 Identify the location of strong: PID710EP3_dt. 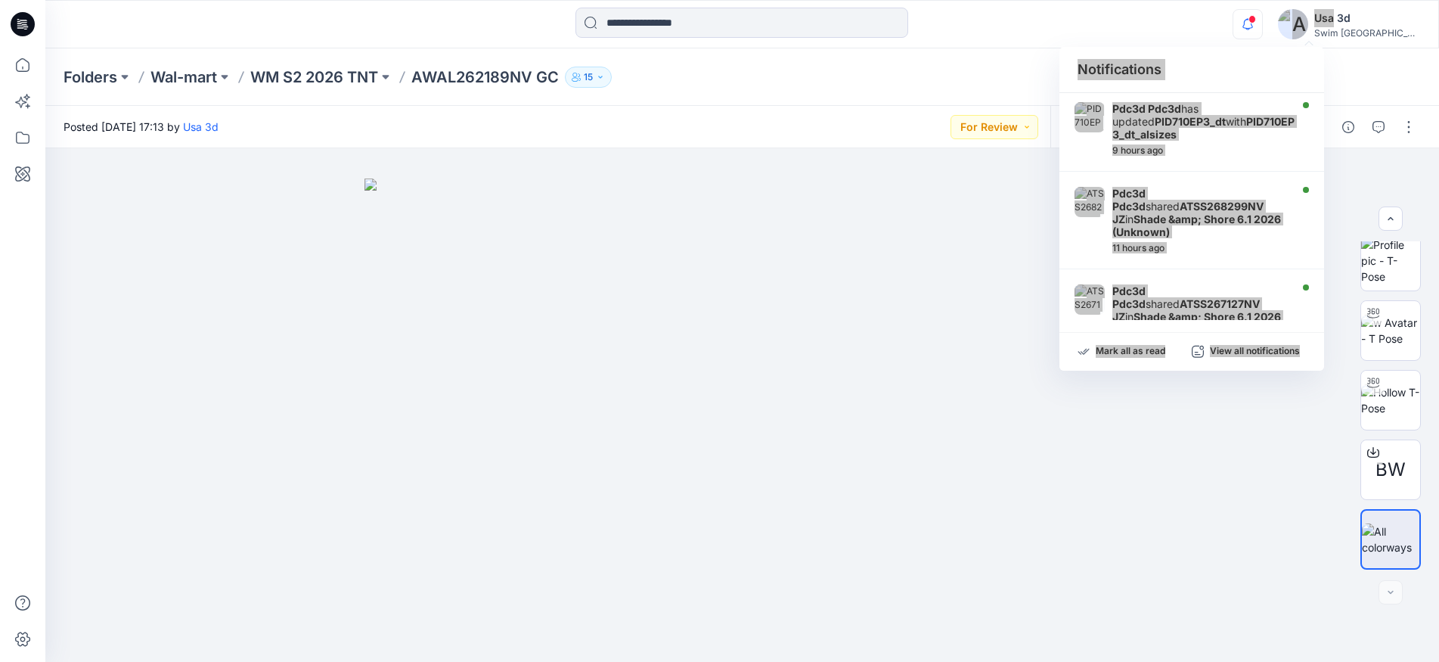
(1190, 121).